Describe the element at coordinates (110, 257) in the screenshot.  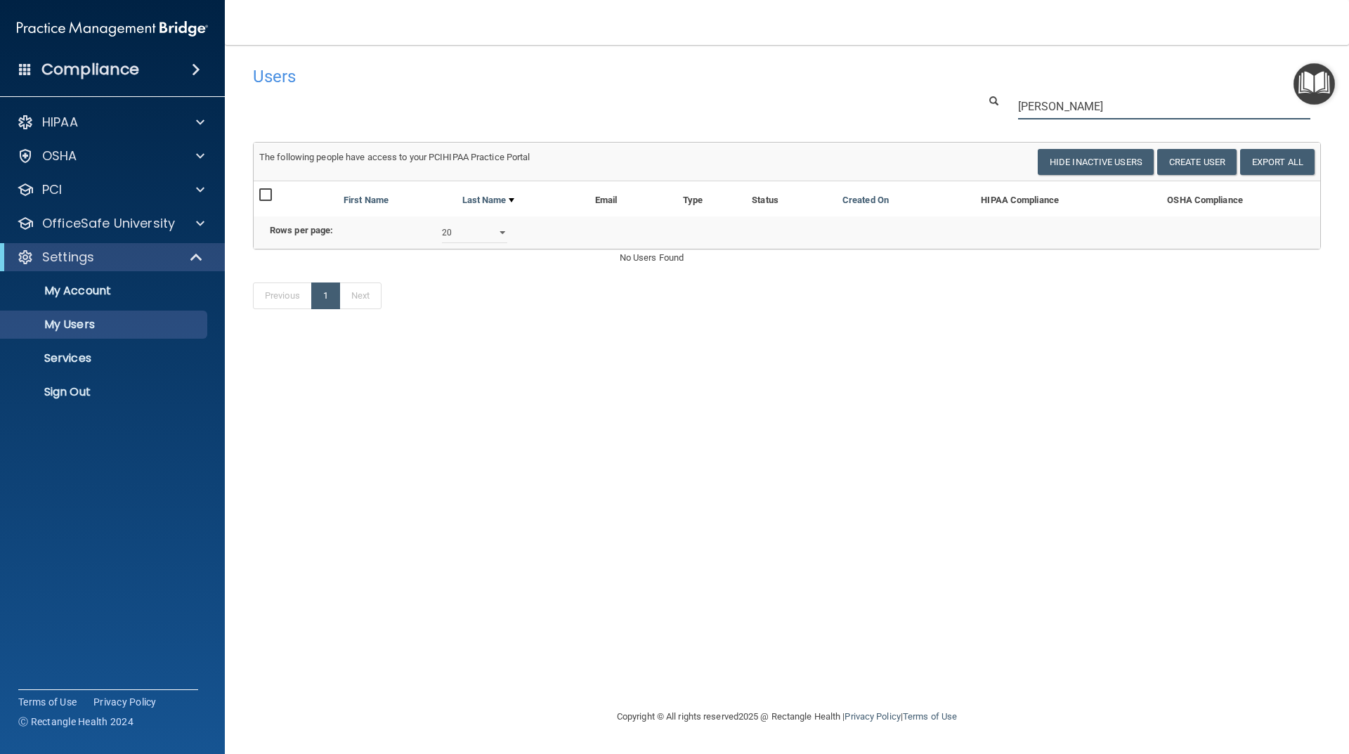
I see `a: Settings` at that location.